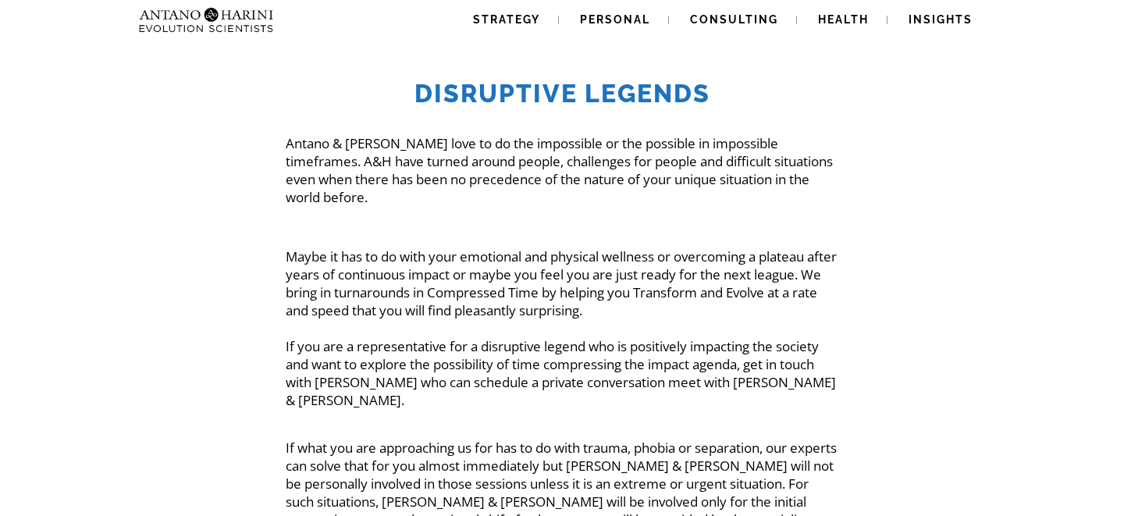 The image size is (1124, 516). What do you see at coordinates (843, 20) in the screenshot?
I see `span: Health` at bounding box center [843, 20].